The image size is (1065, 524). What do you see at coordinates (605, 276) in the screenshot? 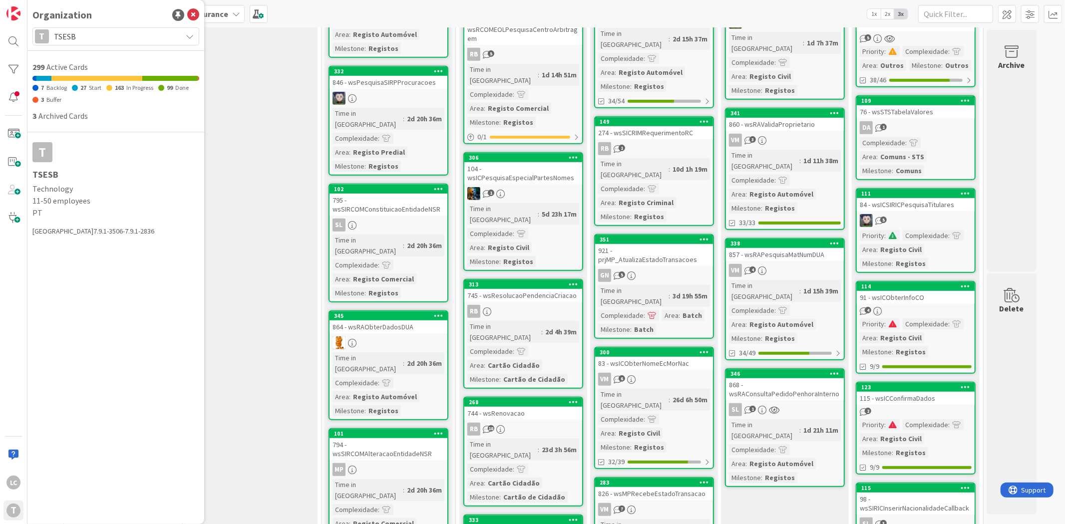
I see `div: GN` at bounding box center [605, 276].